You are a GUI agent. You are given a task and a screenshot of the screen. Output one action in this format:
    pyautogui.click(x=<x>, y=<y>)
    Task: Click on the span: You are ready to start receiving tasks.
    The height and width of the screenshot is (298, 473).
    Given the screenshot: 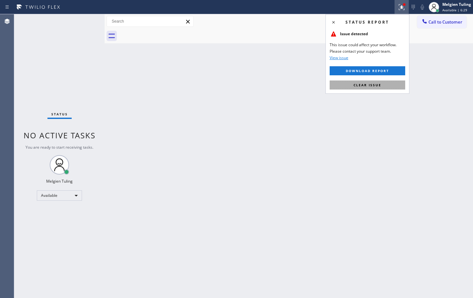 What is the action you would take?
    pyautogui.click(x=59, y=147)
    